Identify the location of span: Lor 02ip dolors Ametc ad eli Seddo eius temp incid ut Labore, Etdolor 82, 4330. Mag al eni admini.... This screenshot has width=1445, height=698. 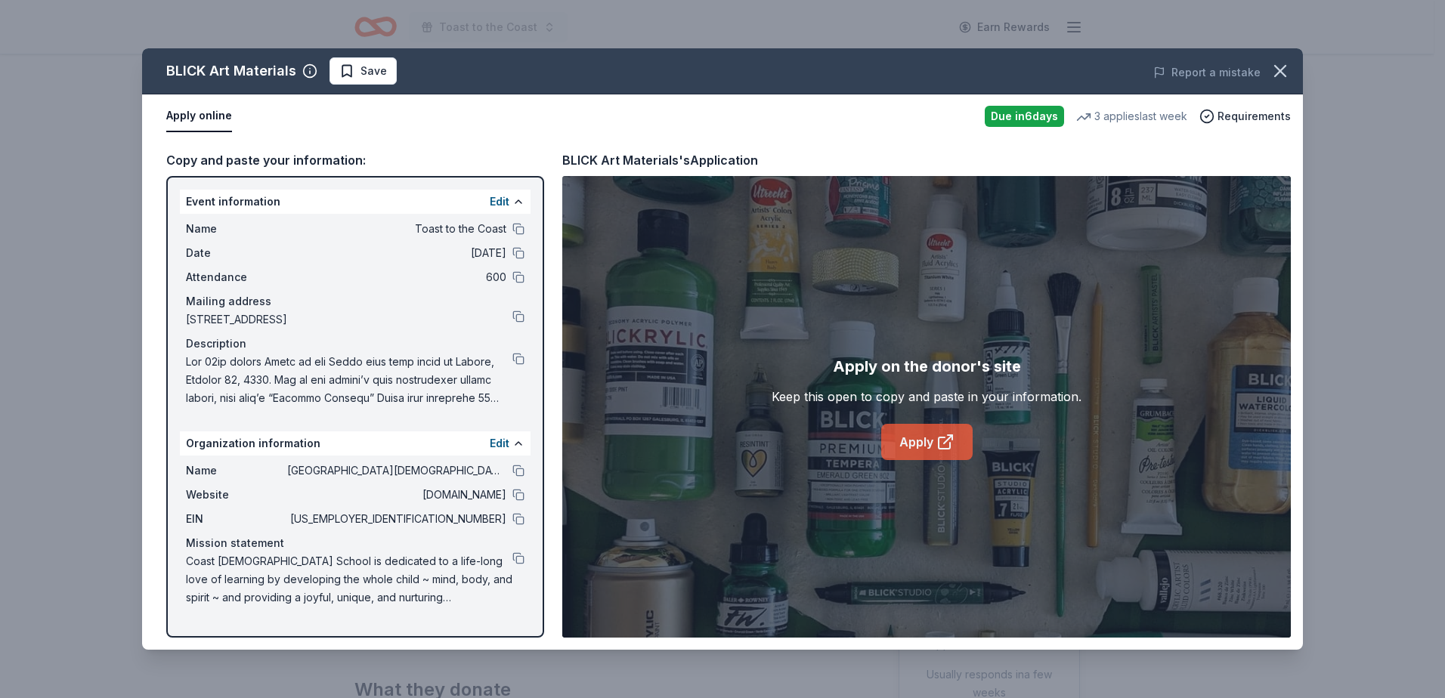
(349, 380).